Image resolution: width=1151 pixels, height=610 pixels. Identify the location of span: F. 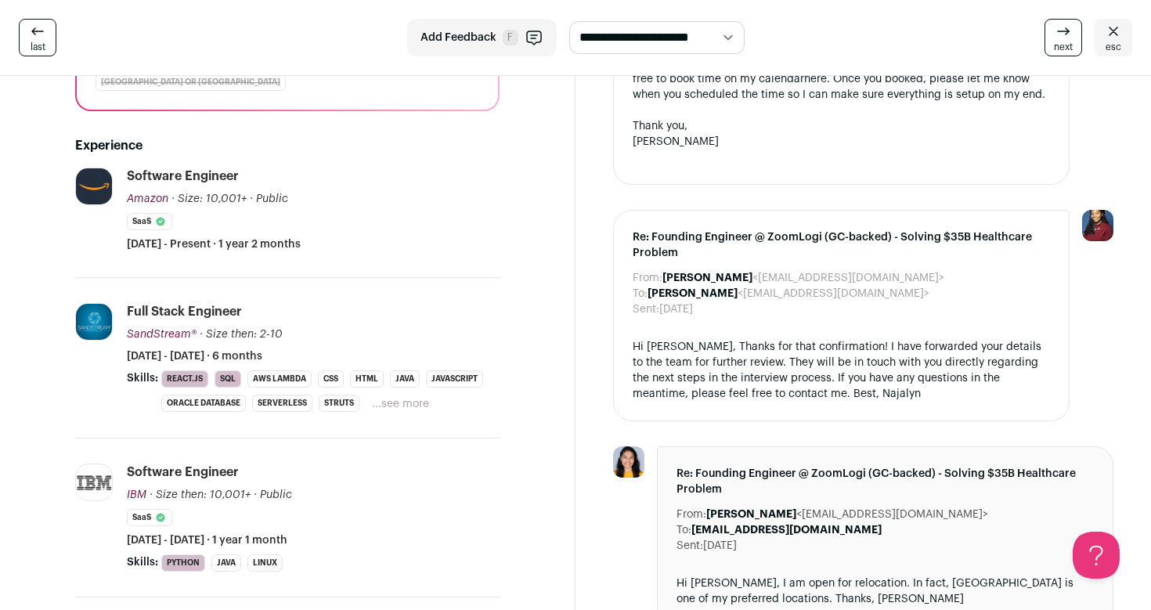
(510, 38).